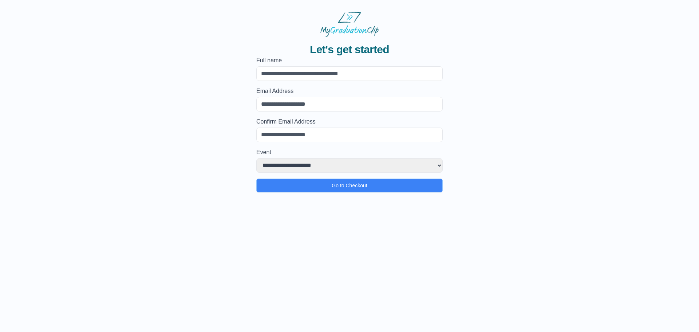  Describe the element at coordinates (349, 24) in the screenshot. I see `img: MyGraduationClip` at that location.